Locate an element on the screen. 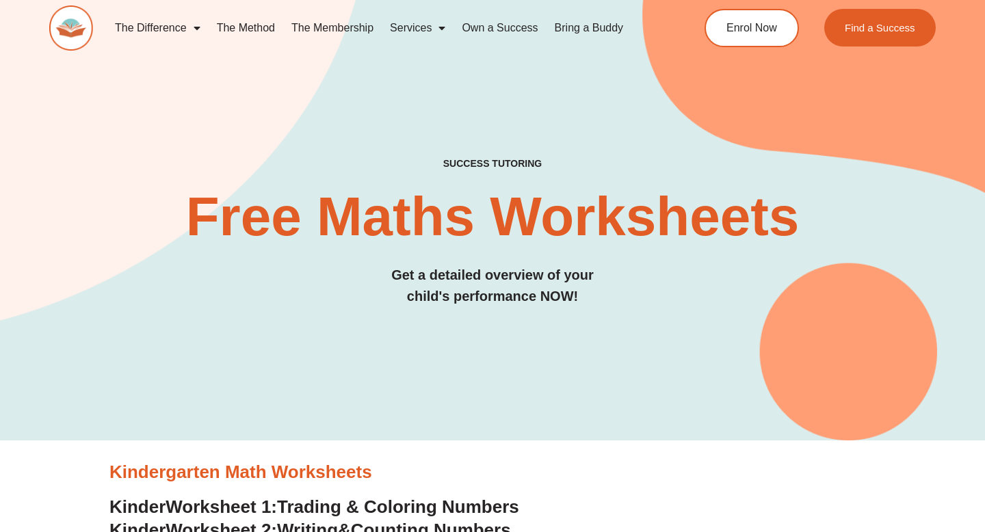 The height and width of the screenshot is (532, 985). nav: Menu is located at coordinates (380, 28).